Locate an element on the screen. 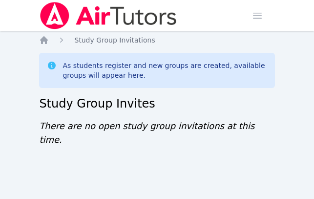 This screenshot has height=199, width=314. nav: Breadcrumb is located at coordinates (157, 40).